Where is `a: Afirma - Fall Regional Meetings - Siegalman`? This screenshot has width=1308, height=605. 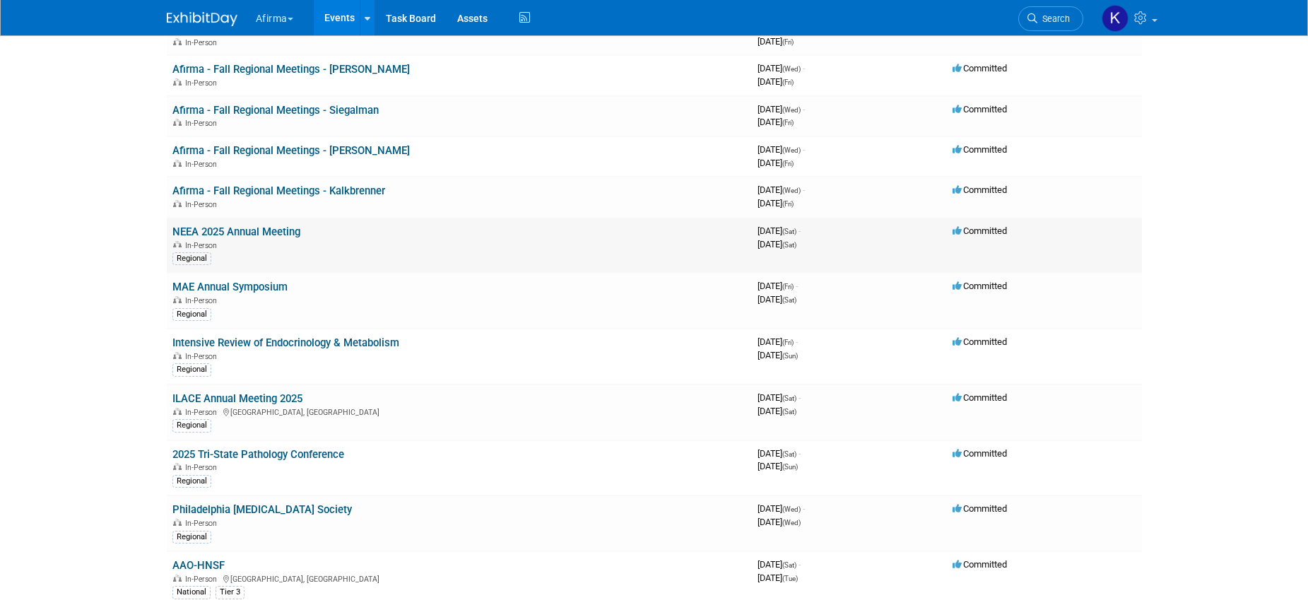 a: Afirma - Fall Regional Meetings - Siegalman is located at coordinates (276, 110).